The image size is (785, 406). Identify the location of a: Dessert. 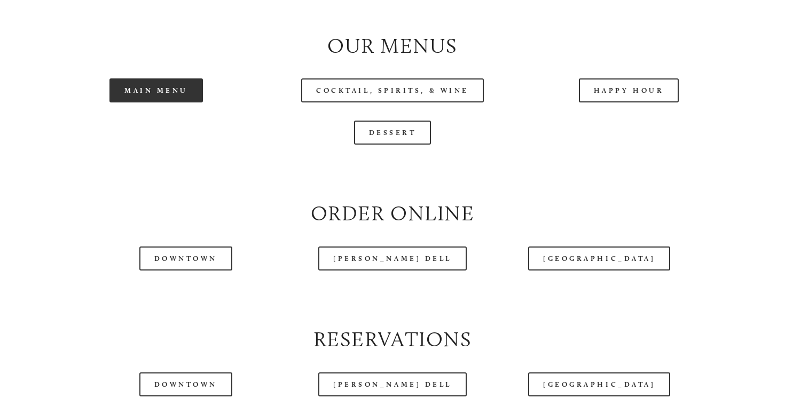
(392, 132).